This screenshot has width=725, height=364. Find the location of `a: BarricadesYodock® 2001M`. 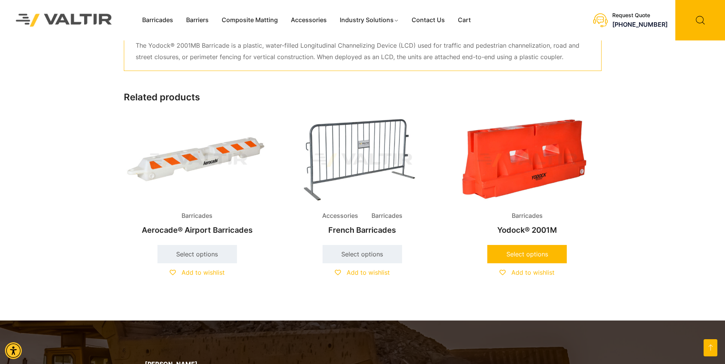

a: BarricadesYodock® 2001M is located at coordinates (527, 178).